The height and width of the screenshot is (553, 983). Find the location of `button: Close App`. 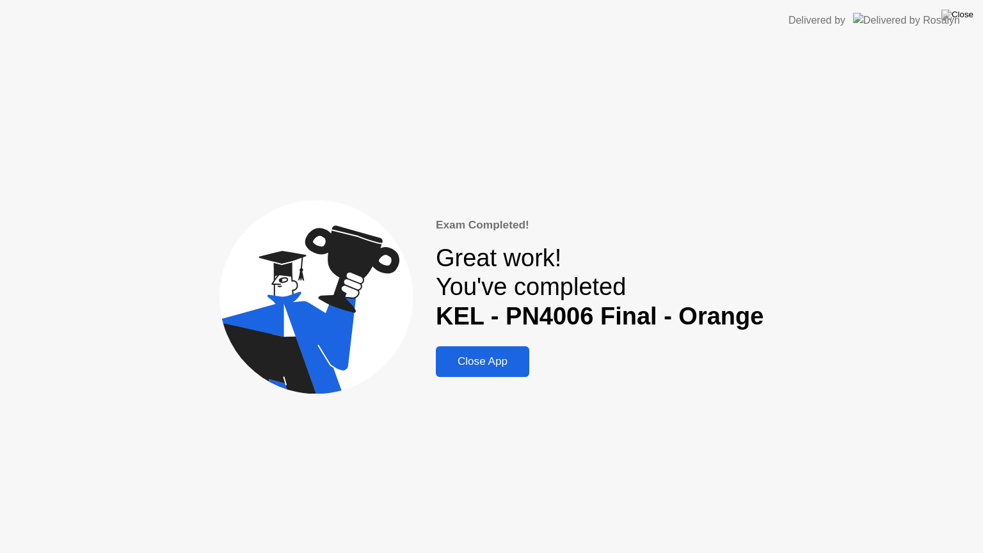

button: Close App is located at coordinates (482, 361).